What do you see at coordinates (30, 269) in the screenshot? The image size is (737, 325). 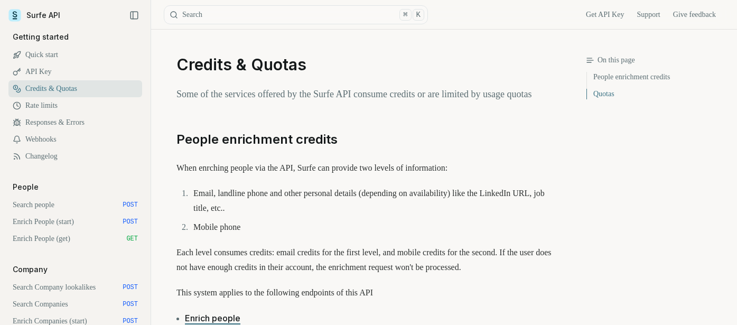 I see `p: Company` at bounding box center [30, 269].